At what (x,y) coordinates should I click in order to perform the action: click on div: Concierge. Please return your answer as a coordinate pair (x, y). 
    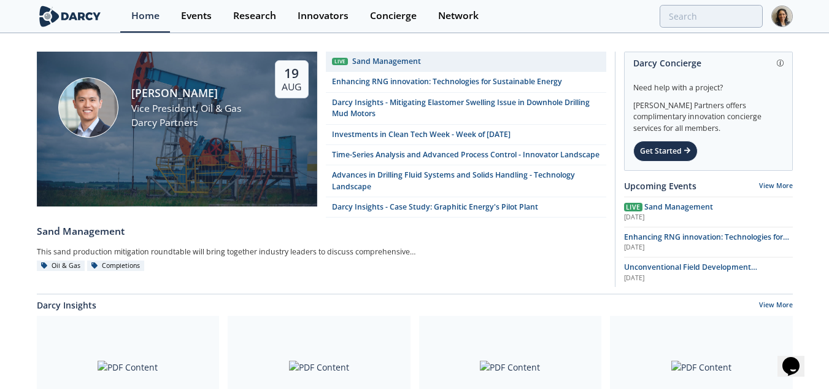
    Looking at the image, I should click on (394, 16).